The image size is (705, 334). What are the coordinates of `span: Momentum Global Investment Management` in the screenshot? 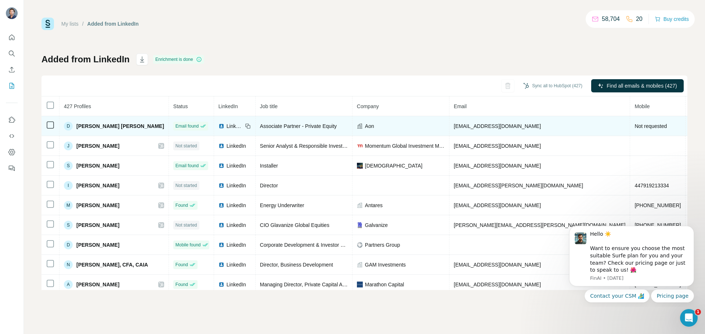 It's located at (405, 146).